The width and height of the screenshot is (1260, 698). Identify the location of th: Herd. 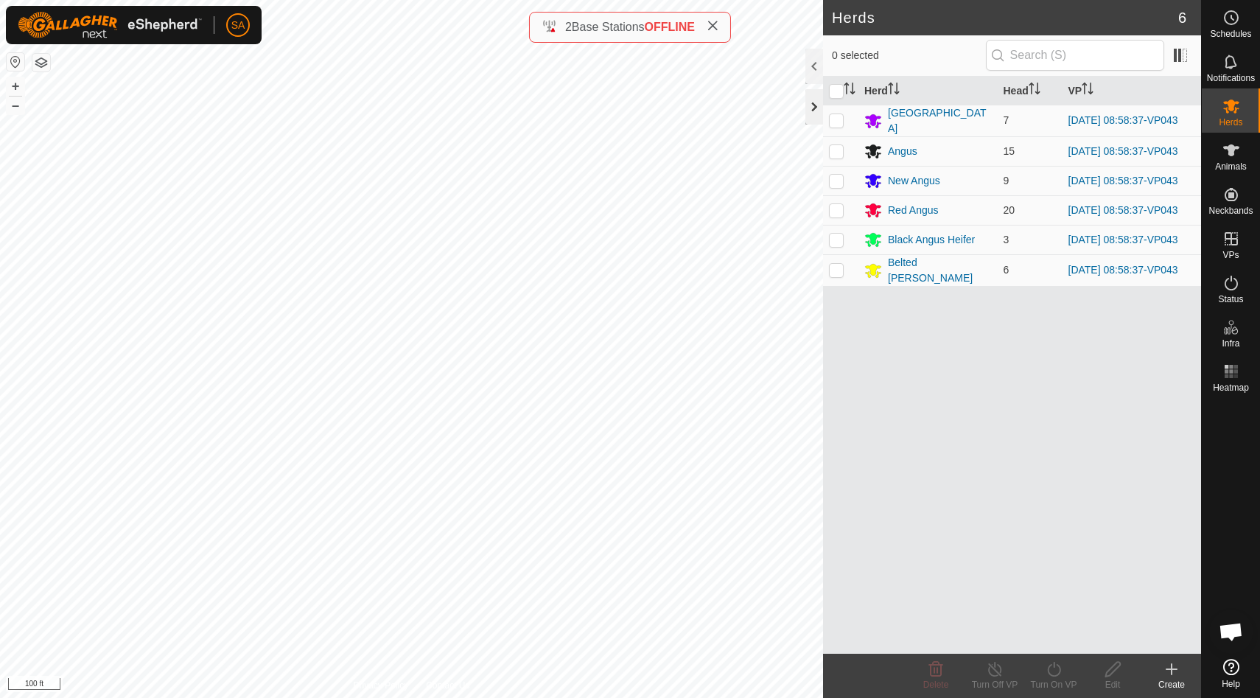
(928, 91).